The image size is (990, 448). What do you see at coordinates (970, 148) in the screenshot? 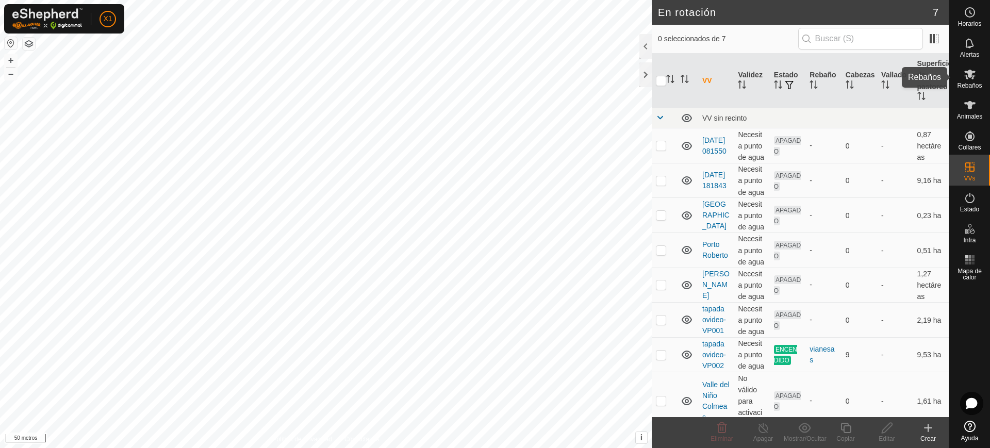
I see `font: Collares` at bounding box center [970, 148].